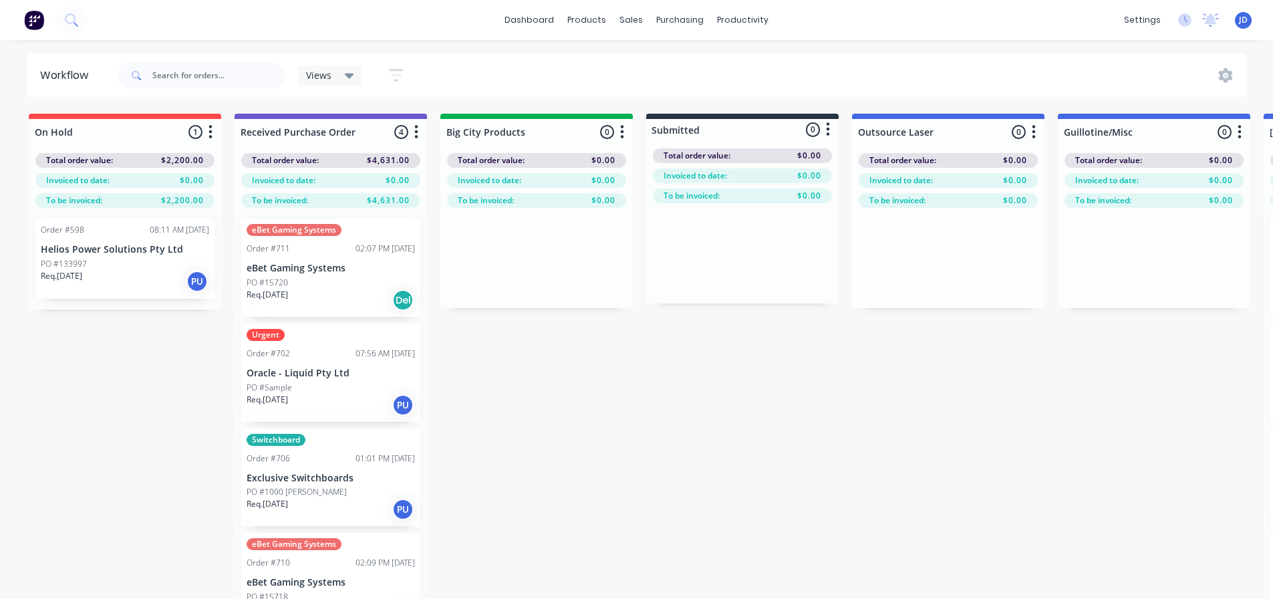 The image size is (1273, 599). Describe the element at coordinates (268, 458) in the screenshot. I see `div: Order #706` at that location.